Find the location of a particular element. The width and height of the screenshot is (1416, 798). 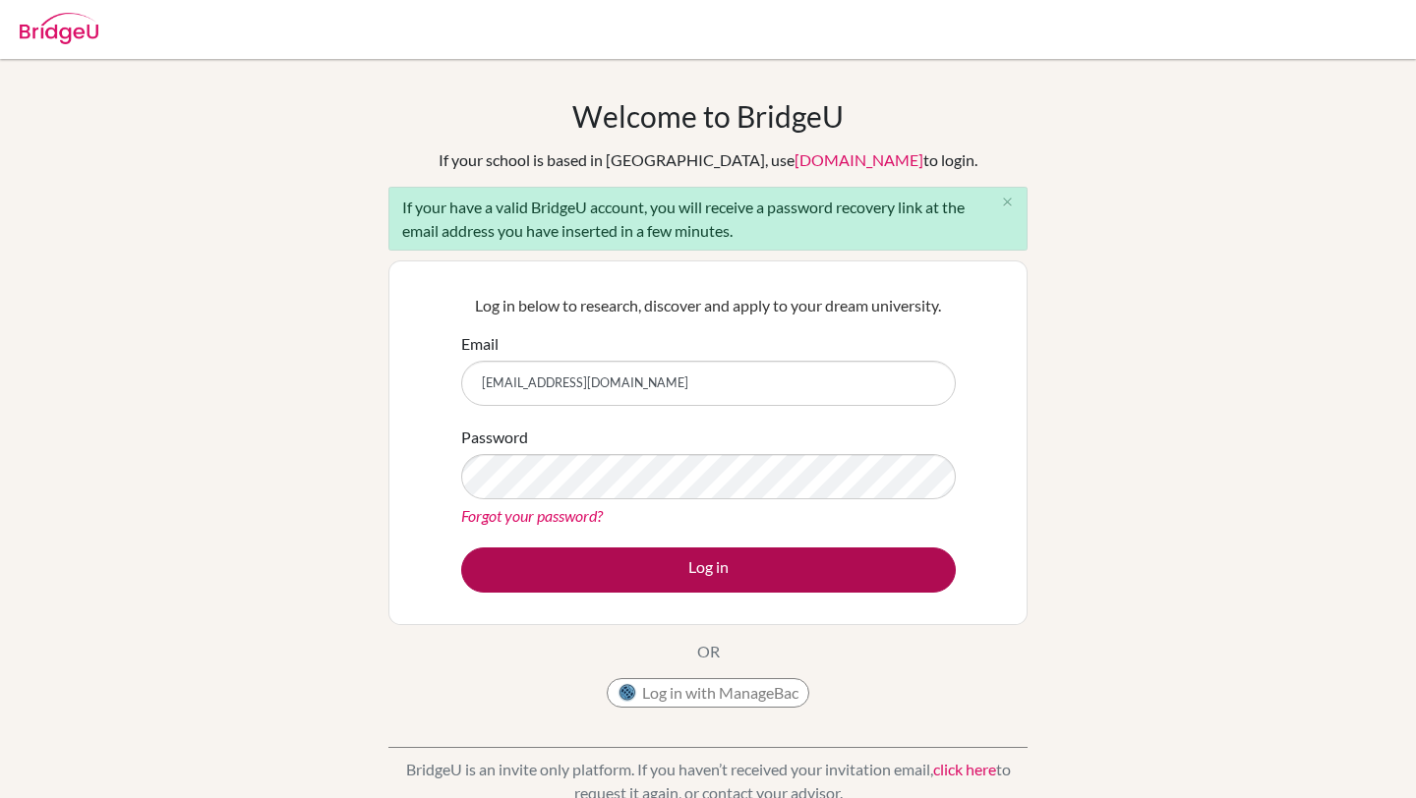

button: Log in is located at coordinates (708, 570).